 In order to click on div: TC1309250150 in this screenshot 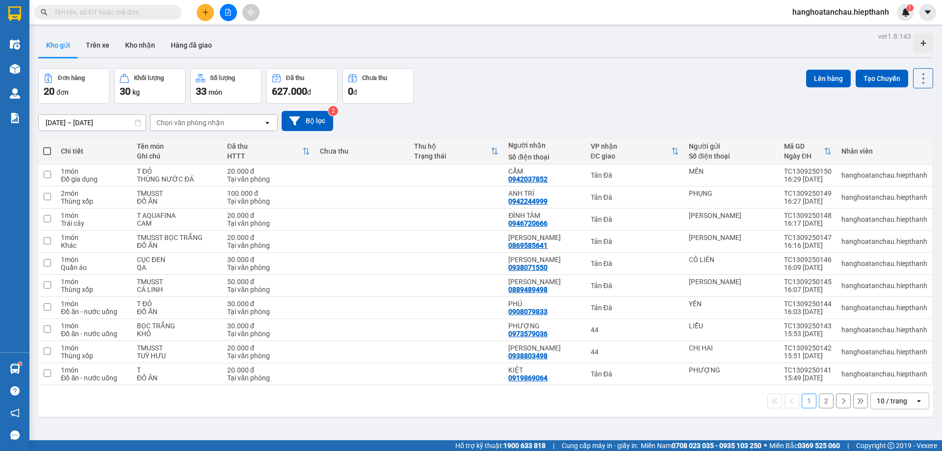, I will do `click(808, 171)`.